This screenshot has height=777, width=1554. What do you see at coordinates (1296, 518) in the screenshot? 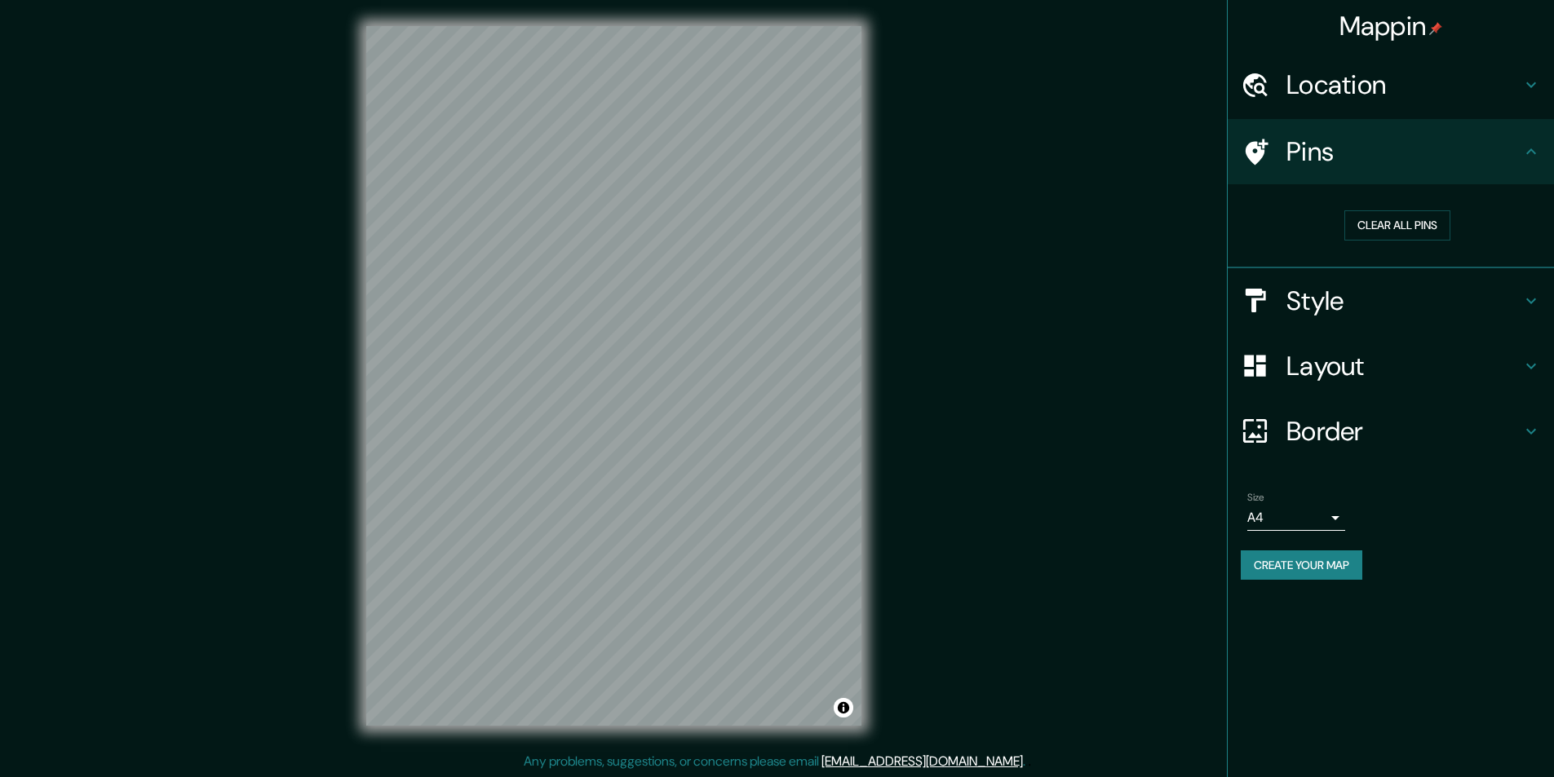
I see `div: A4` at bounding box center [1296, 518].